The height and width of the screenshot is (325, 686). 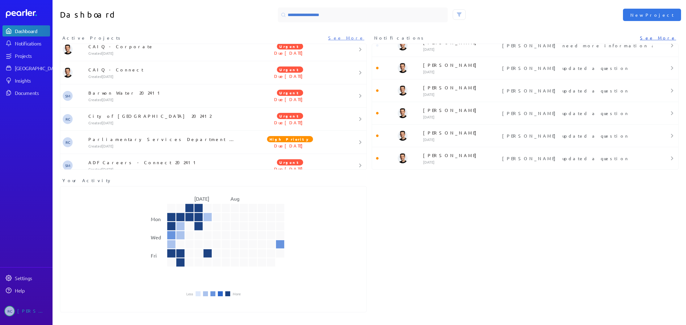 What do you see at coordinates (92, 38) in the screenshot?
I see `span: Active Projects` at bounding box center [92, 38].